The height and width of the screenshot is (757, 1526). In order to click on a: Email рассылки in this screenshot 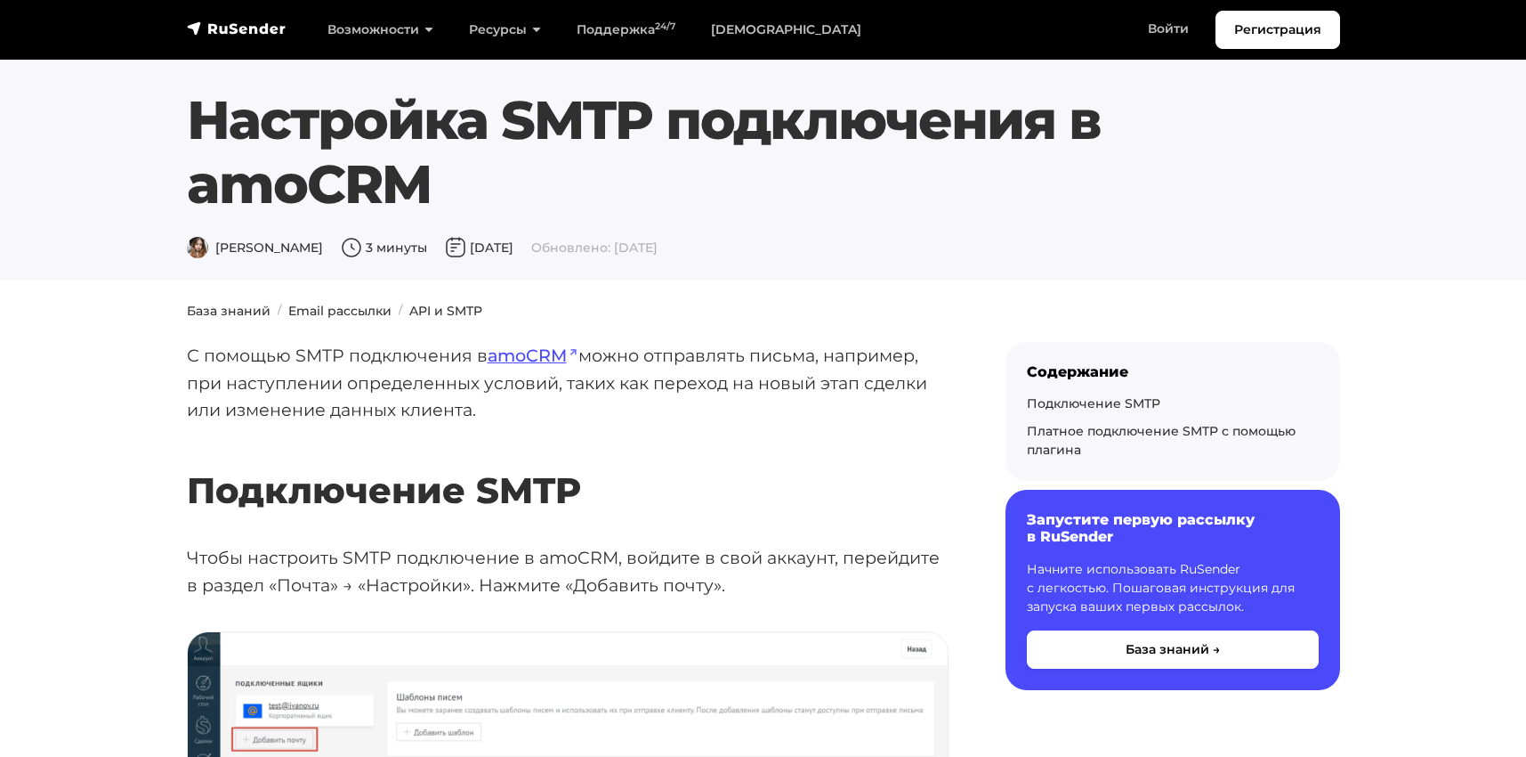, I will do `click(340, 311)`.